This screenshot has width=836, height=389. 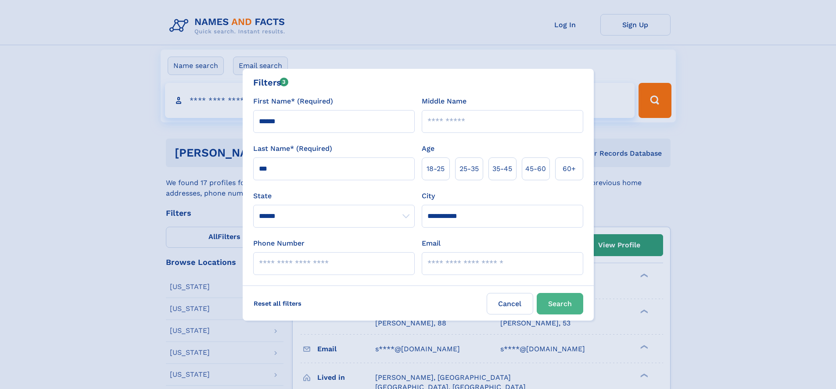 What do you see at coordinates (428, 149) in the screenshot?
I see `label: Age` at bounding box center [428, 149].